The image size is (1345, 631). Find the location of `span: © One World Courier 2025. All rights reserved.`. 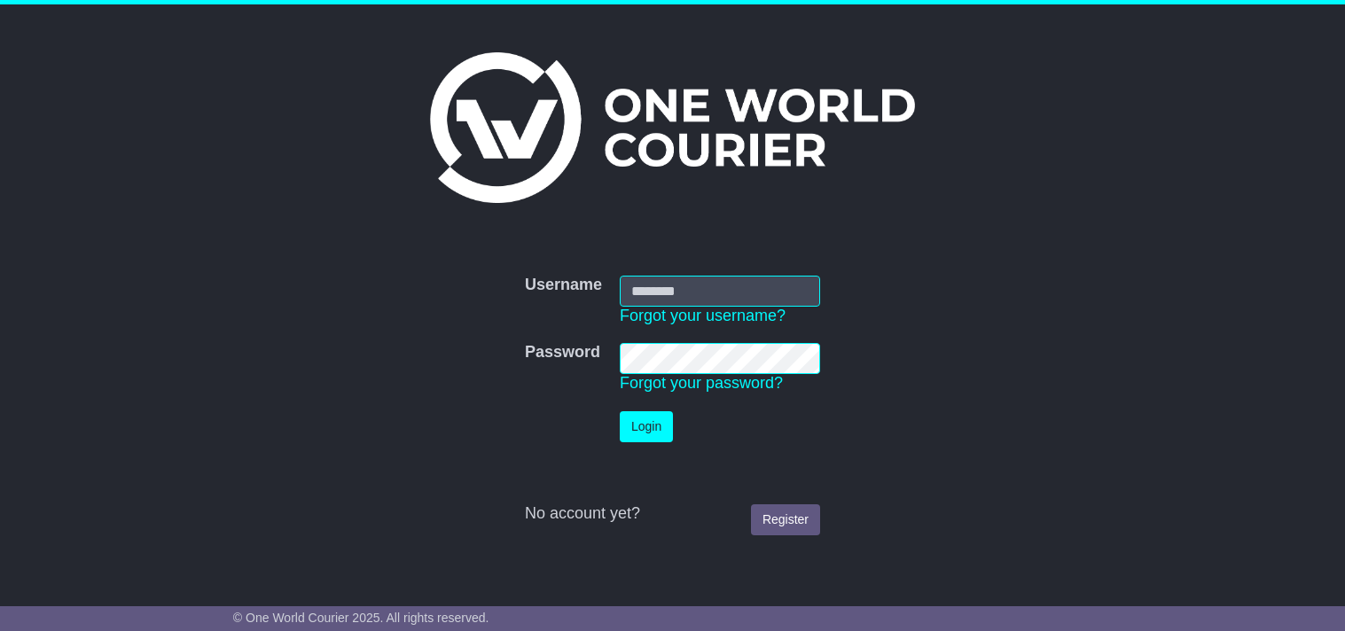

span: © One World Courier 2025. All rights reserved. is located at coordinates (361, 618).